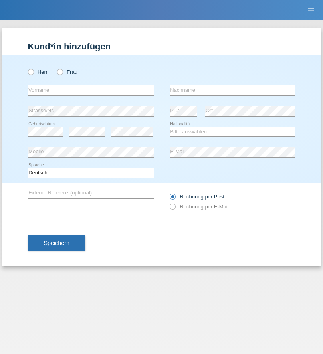 The height and width of the screenshot is (354, 323). I want to click on label: Rechnung per E-Mail, so click(199, 206).